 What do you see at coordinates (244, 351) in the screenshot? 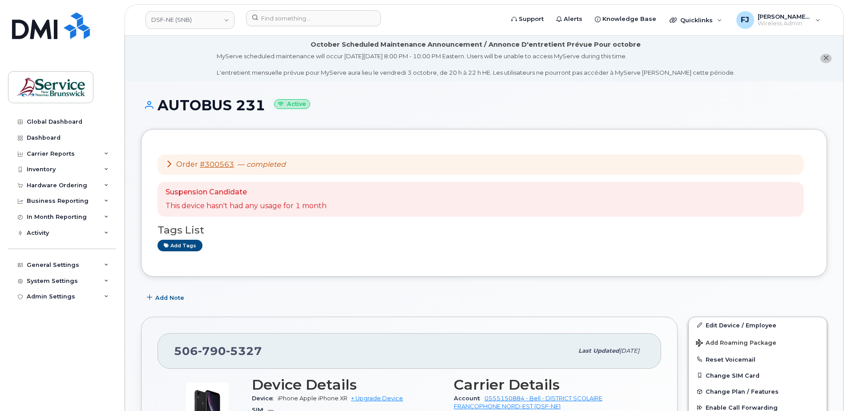
I see `span: 5327` at bounding box center [244, 351].